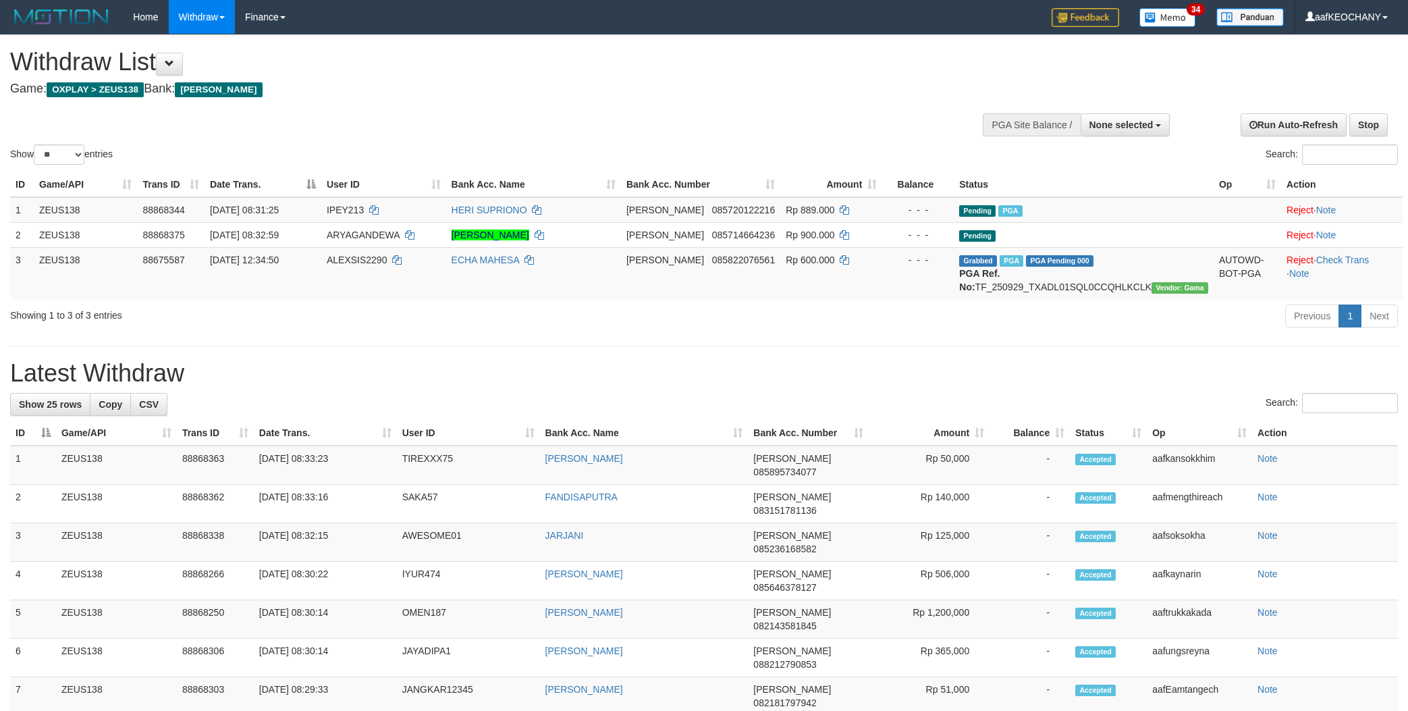  I want to click on span: Vendor URL: https://trx31.1velocity.biz, so click(1180, 287).